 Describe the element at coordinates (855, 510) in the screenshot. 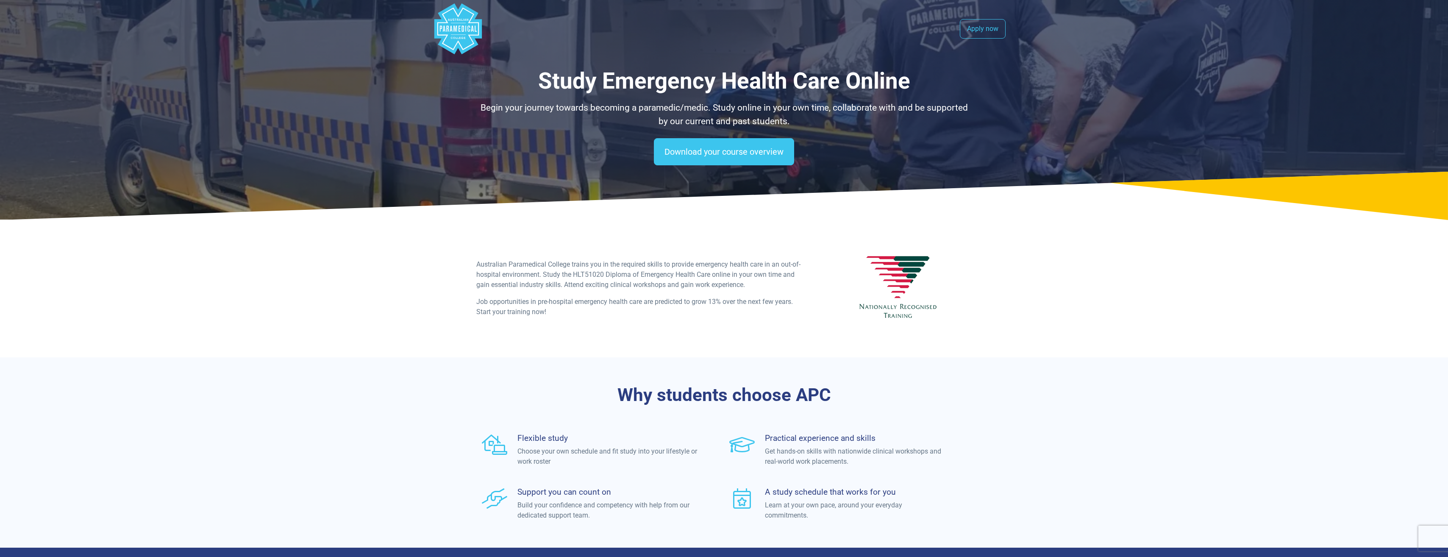

I see `p: Learn at your own pace, around your everyday commitments.` at that location.